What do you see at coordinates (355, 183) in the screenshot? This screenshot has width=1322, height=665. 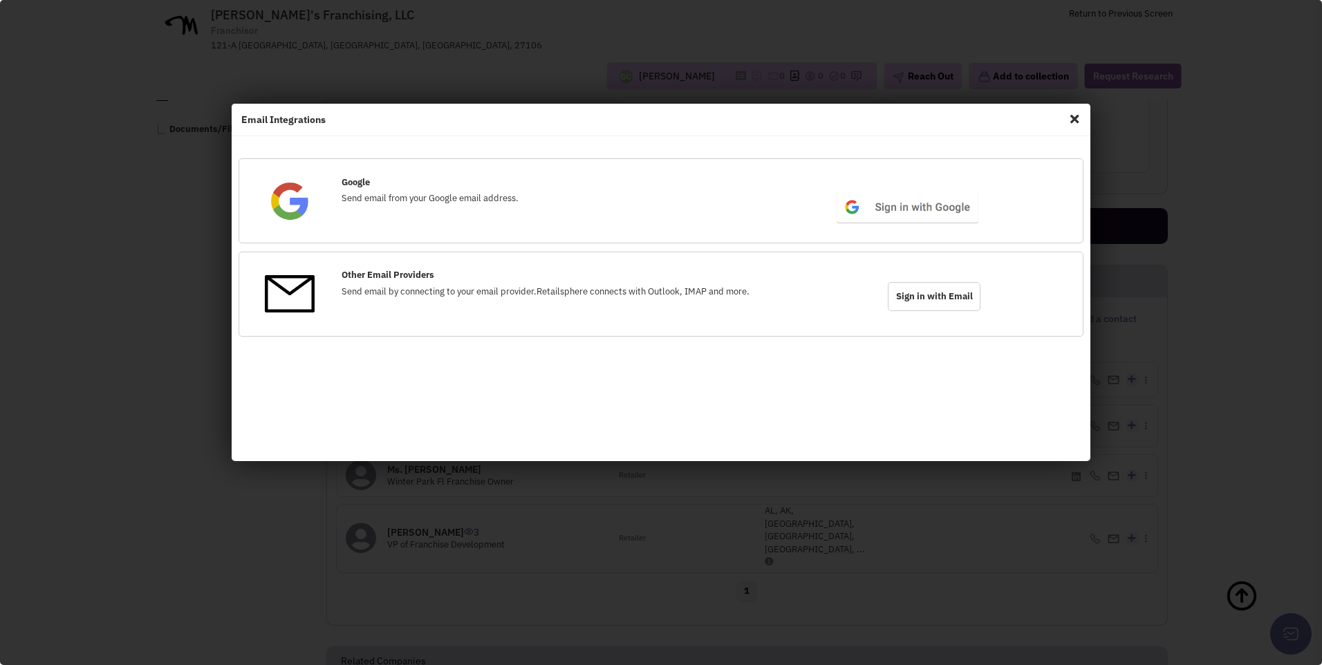 I see `label: Google` at bounding box center [355, 183].